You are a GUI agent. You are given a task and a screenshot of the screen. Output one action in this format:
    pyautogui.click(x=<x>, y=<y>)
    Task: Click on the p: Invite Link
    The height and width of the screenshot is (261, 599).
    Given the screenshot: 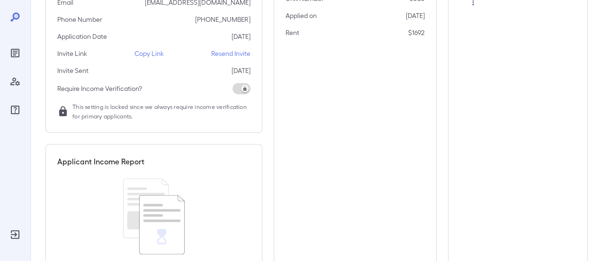 What is the action you would take?
    pyautogui.click(x=72, y=53)
    